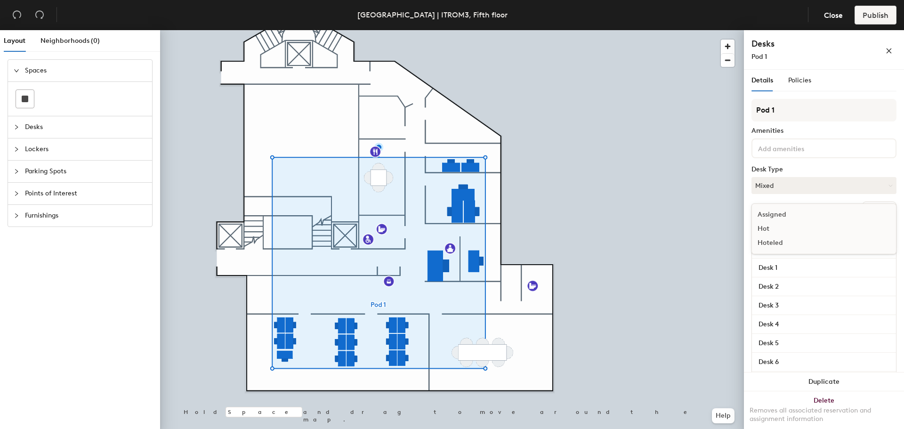  I want to click on div: Removes all associated reservation and assignment information, so click(824, 415).